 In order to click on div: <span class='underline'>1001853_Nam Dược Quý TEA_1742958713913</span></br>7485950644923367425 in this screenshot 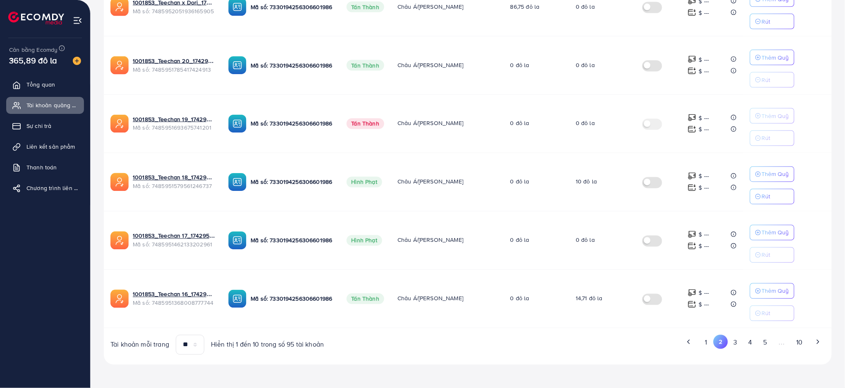, I will do `click(174, 65)`.